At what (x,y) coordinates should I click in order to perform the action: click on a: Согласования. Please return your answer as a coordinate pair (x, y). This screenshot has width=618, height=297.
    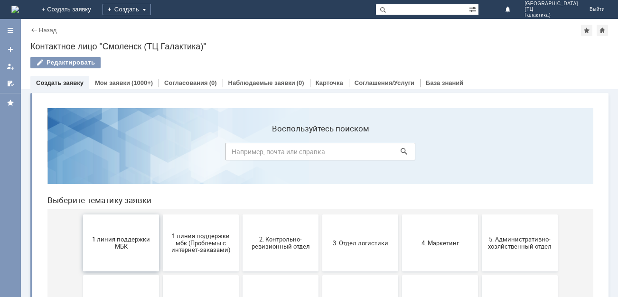
    Looking at the image, I should click on (186, 83).